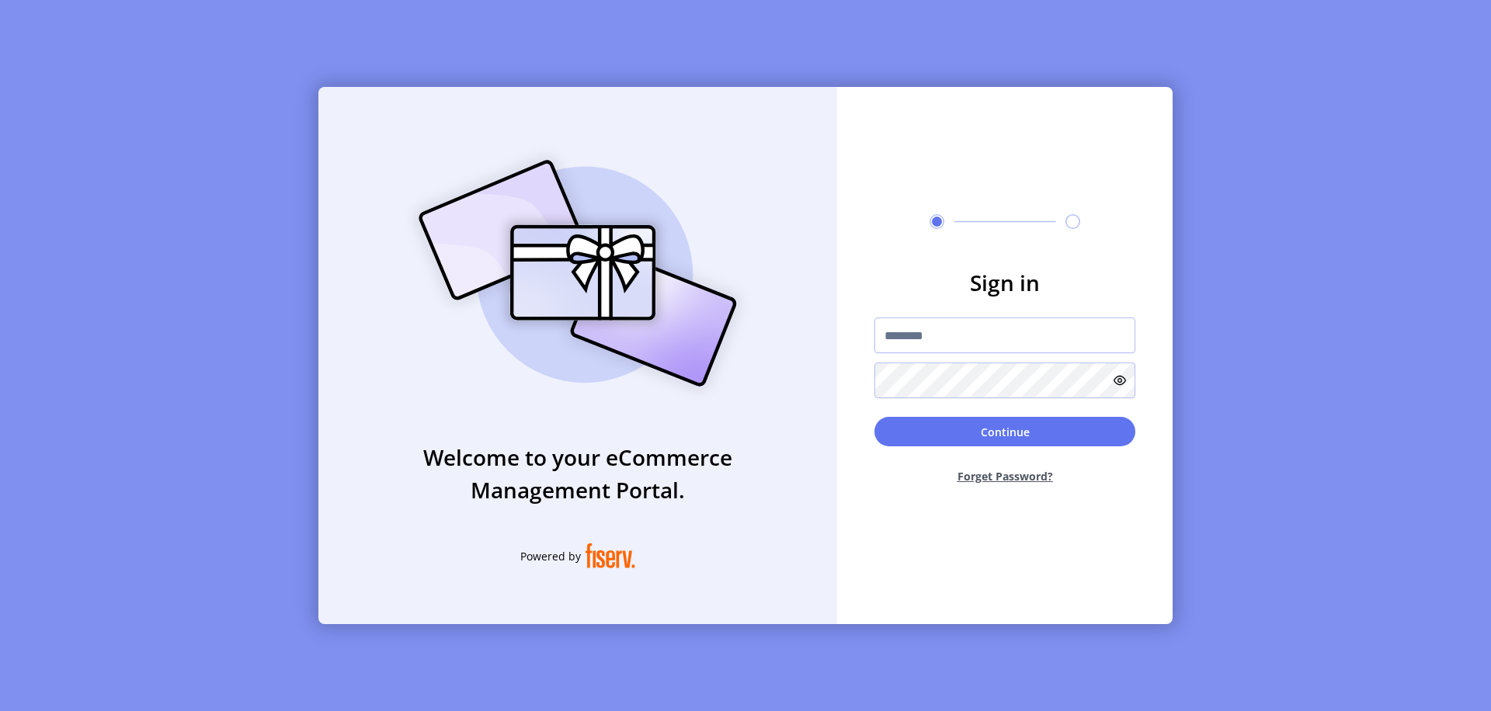 The width and height of the screenshot is (1491, 711). I want to click on span: Powered by, so click(550, 556).